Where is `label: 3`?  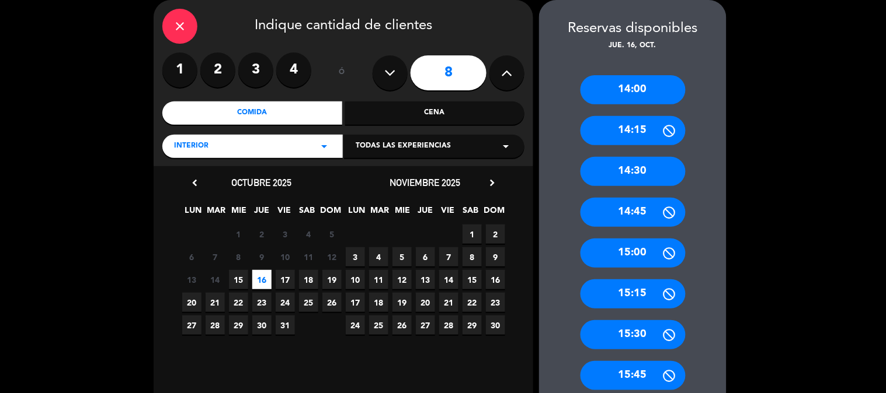 label: 3 is located at coordinates (256, 70).